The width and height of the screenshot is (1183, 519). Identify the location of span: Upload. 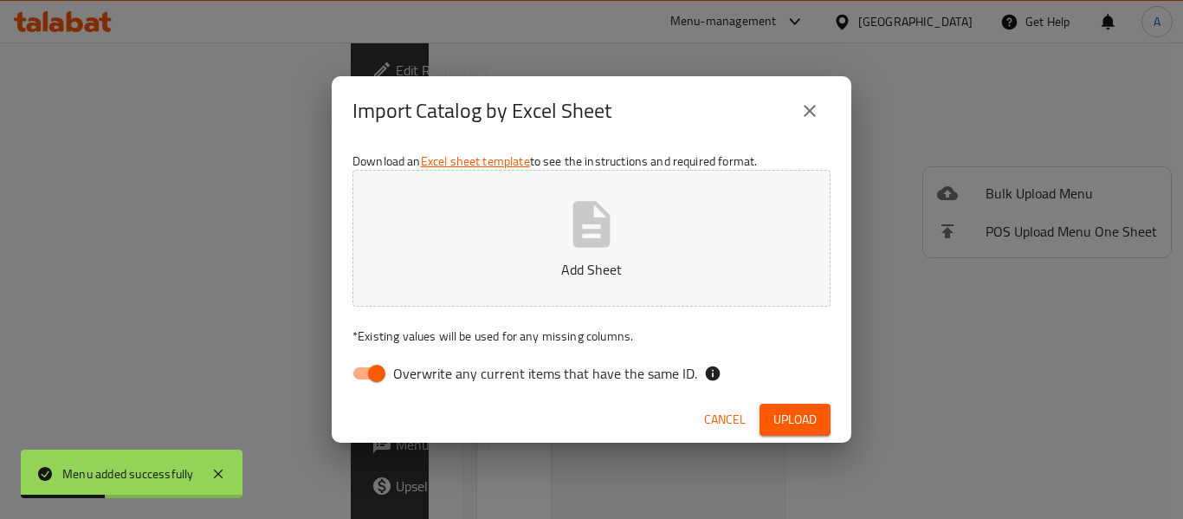
(795, 419).